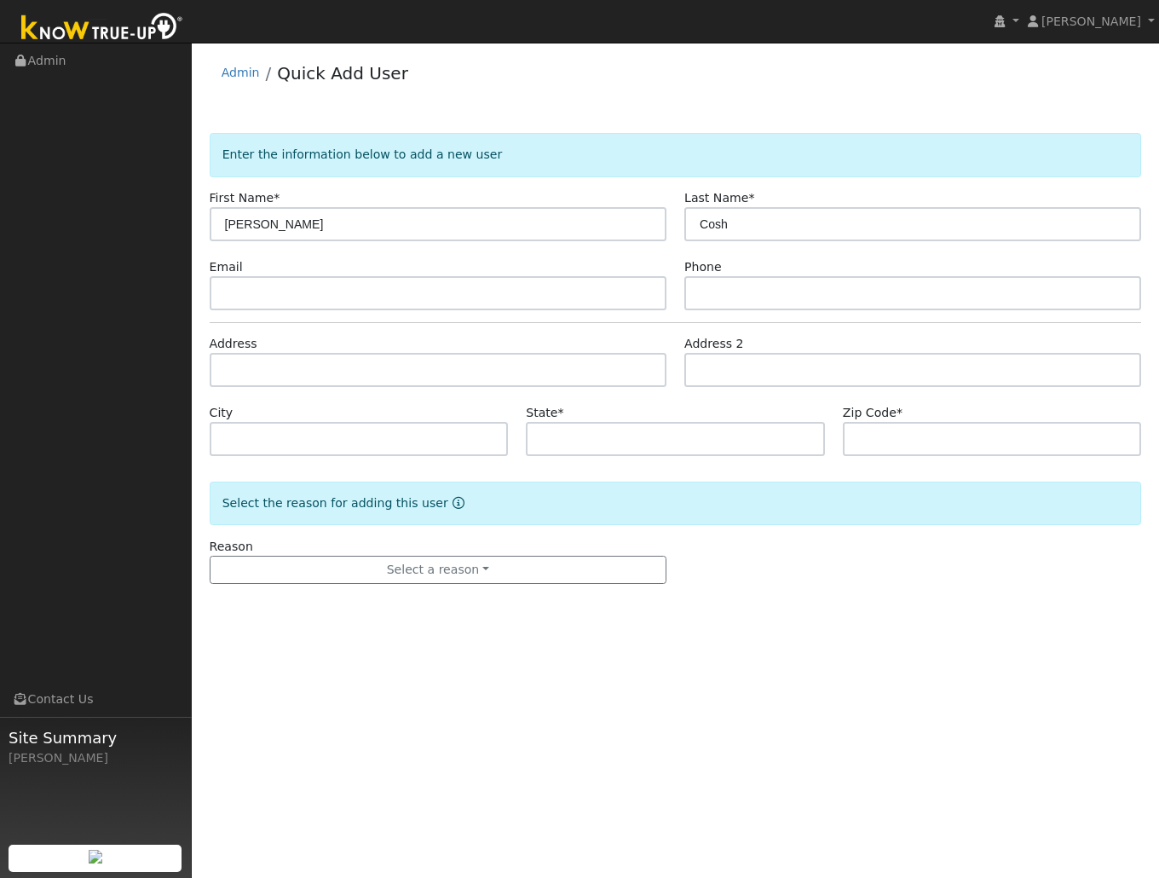  I want to click on a: Quick Add User, so click(343, 73).